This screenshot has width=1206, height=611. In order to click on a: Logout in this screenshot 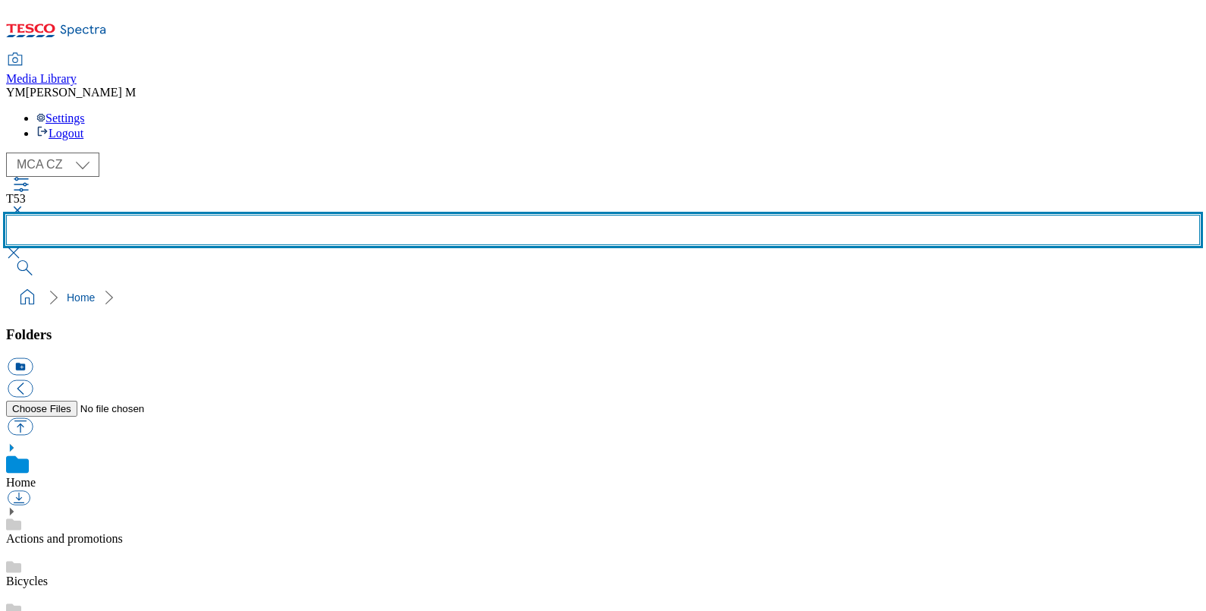, I will do `click(60, 133)`.